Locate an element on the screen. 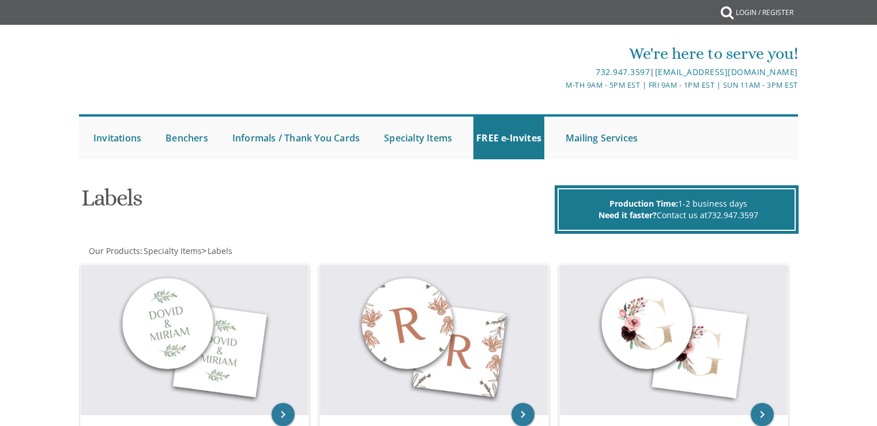 This screenshot has width=877, height=426. a: Informals / Thank You Cards is located at coordinates (296, 138).